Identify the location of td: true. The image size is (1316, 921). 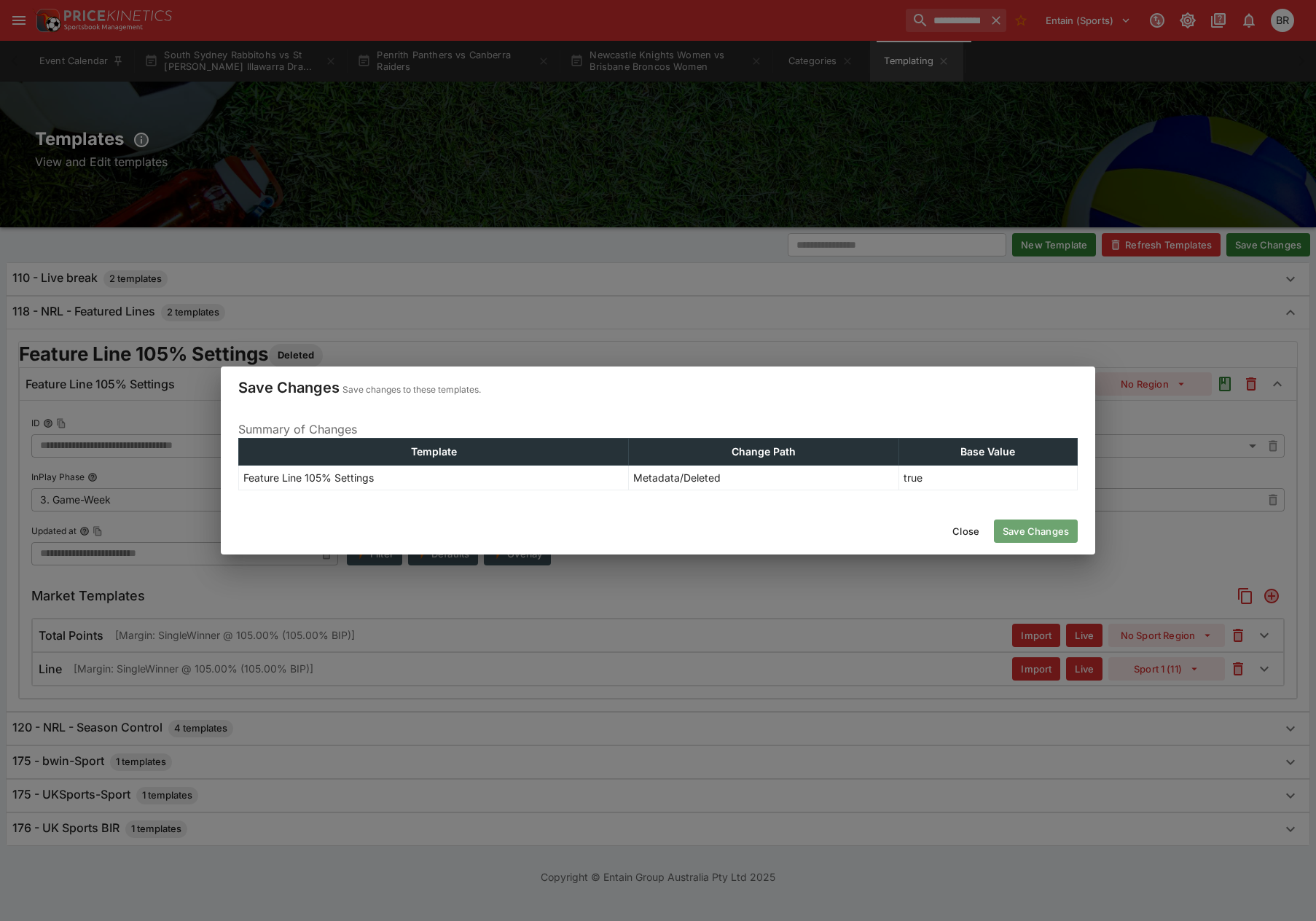
(987, 478).